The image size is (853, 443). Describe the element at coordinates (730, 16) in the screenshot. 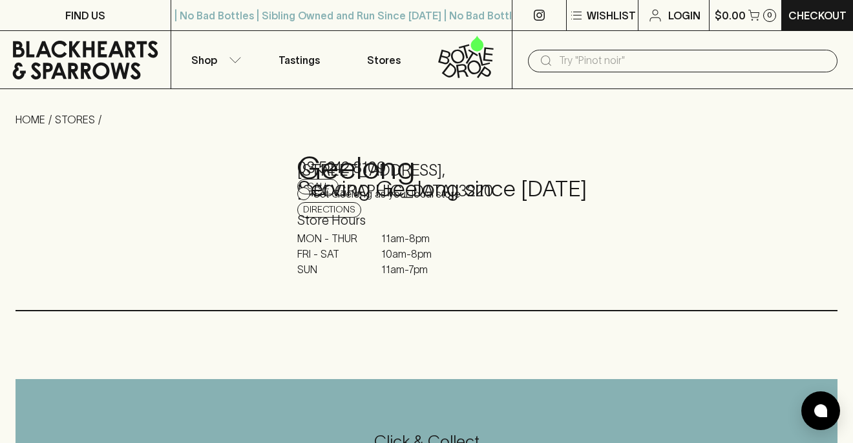

I see `p: $0.00` at that location.